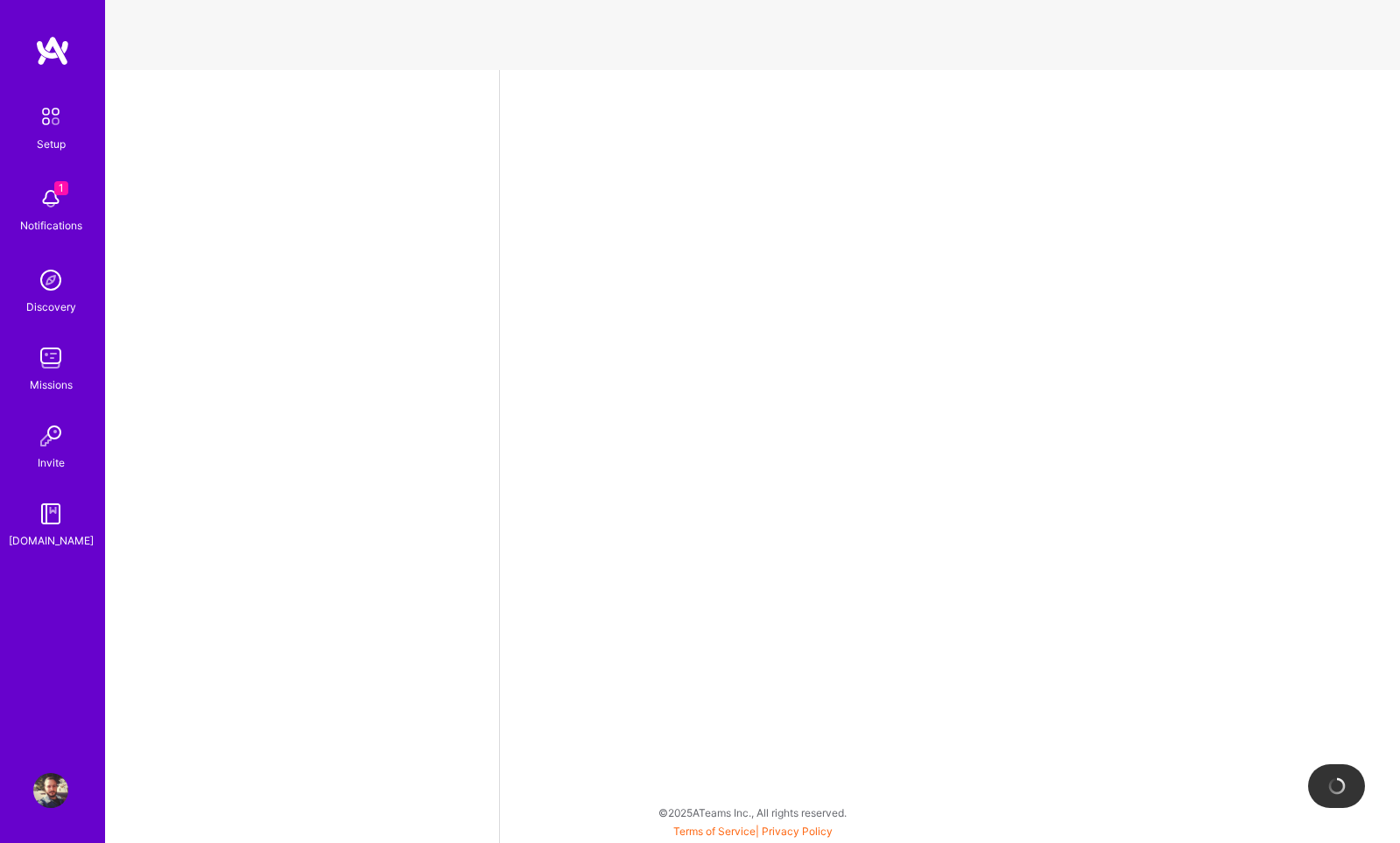 The width and height of the screenshot is (1400, 843). I want to click on div: Missions, so click(50, 384).